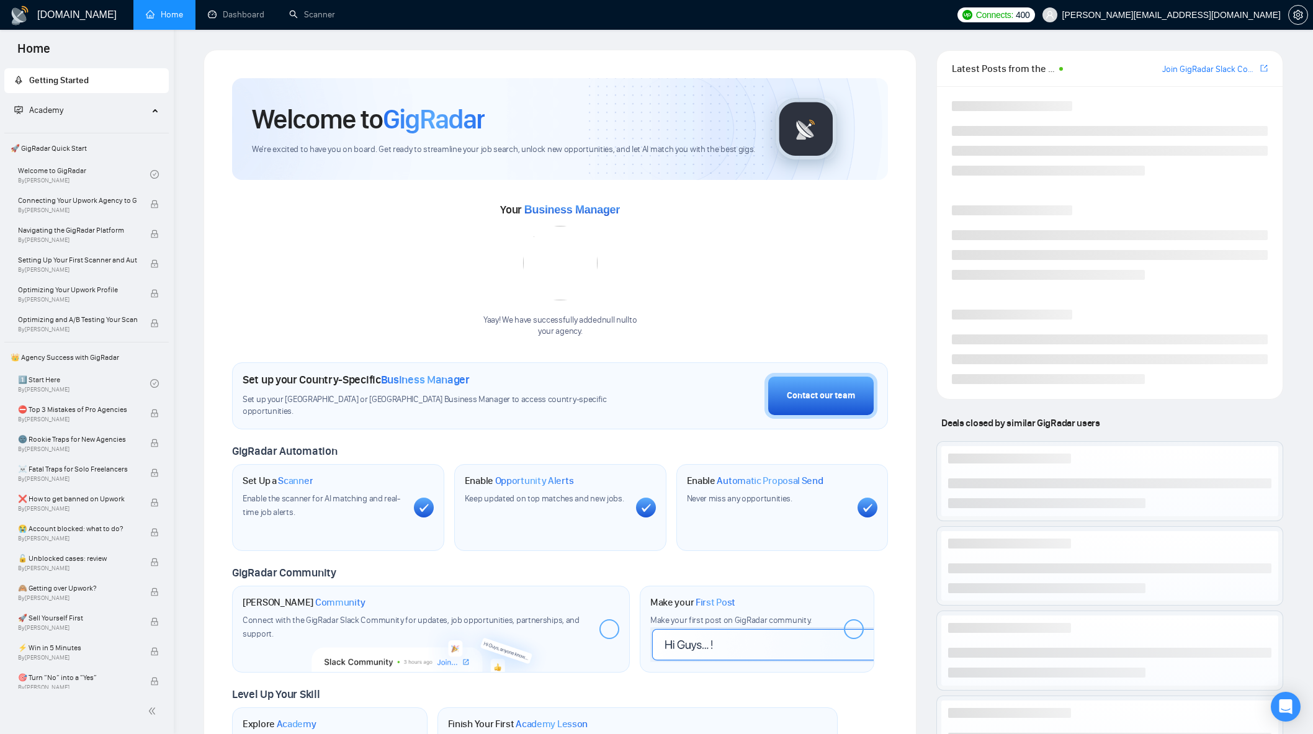  I want to click on h1: Enable, so click(755, 481).